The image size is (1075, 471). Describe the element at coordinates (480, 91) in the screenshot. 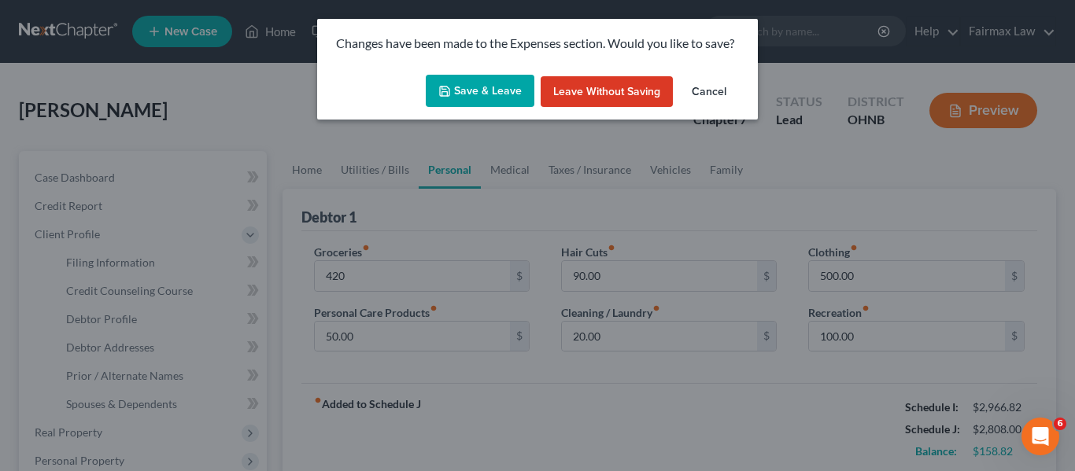

I see `button: Save & Leave` at that location.